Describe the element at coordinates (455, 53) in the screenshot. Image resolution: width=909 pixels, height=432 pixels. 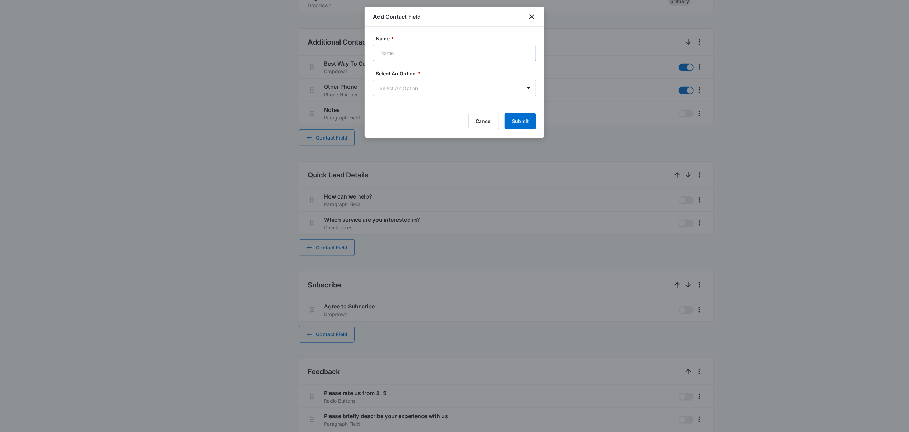
I see `input: Name` at that location.